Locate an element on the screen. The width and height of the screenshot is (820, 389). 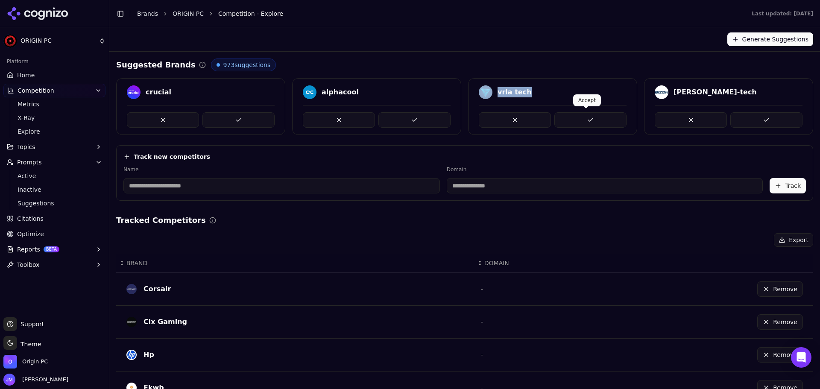
img: ORIGIN PC is located at coordinates (10, 41).